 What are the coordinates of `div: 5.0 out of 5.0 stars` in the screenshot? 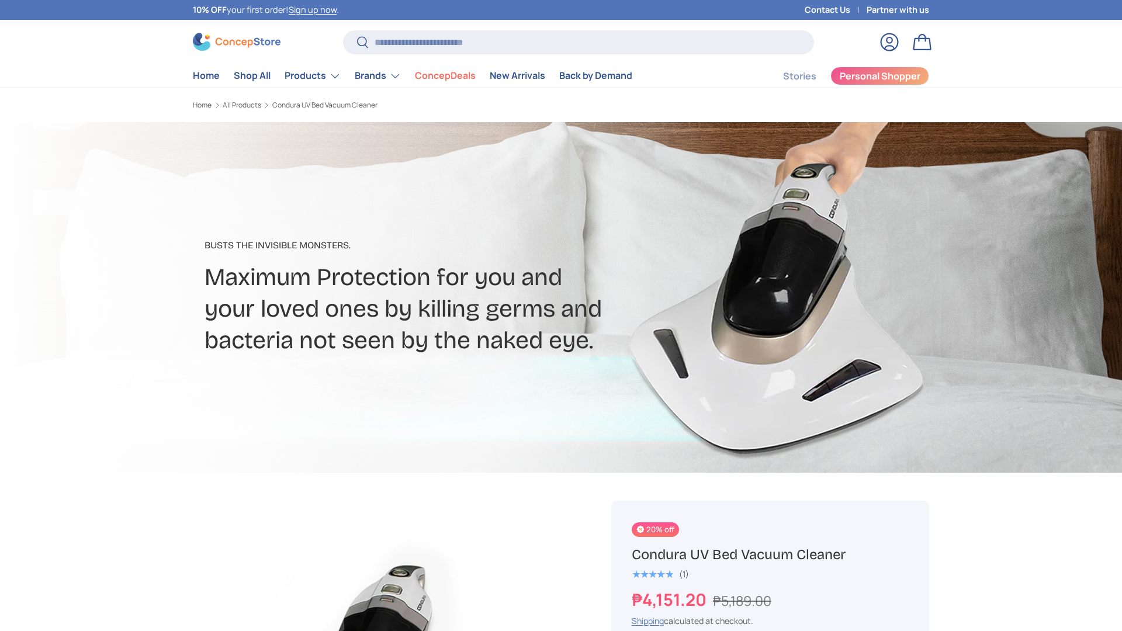 It's located at (652, 574).